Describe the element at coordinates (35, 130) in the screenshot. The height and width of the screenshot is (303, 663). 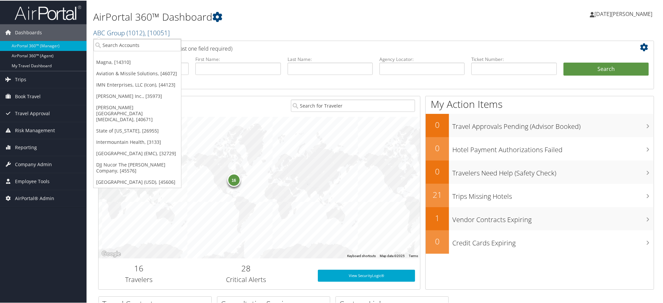
I see `span: Risk Management` at that location.